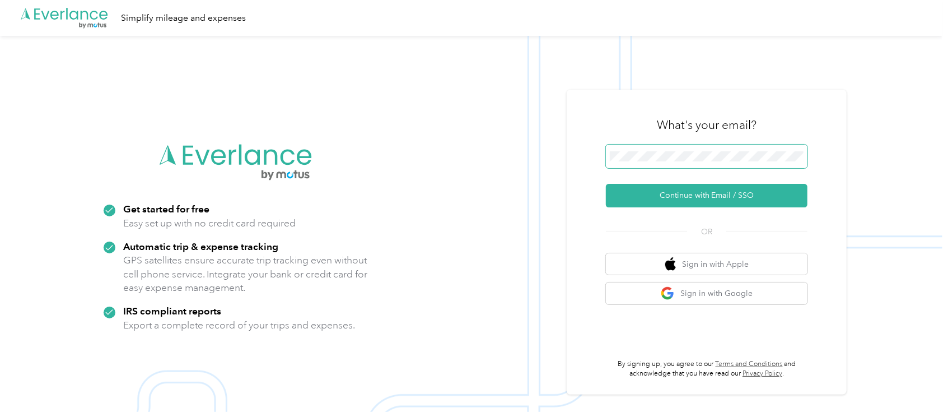  I want to click on img: google logo, so click(668, 293).